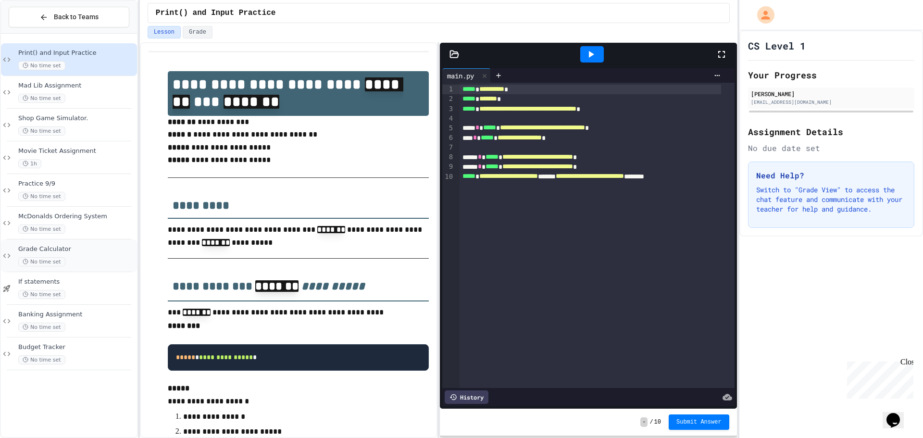  Describe the element at coordinates (76, 282) in the screenshot. I see `span: If statements` at that location.